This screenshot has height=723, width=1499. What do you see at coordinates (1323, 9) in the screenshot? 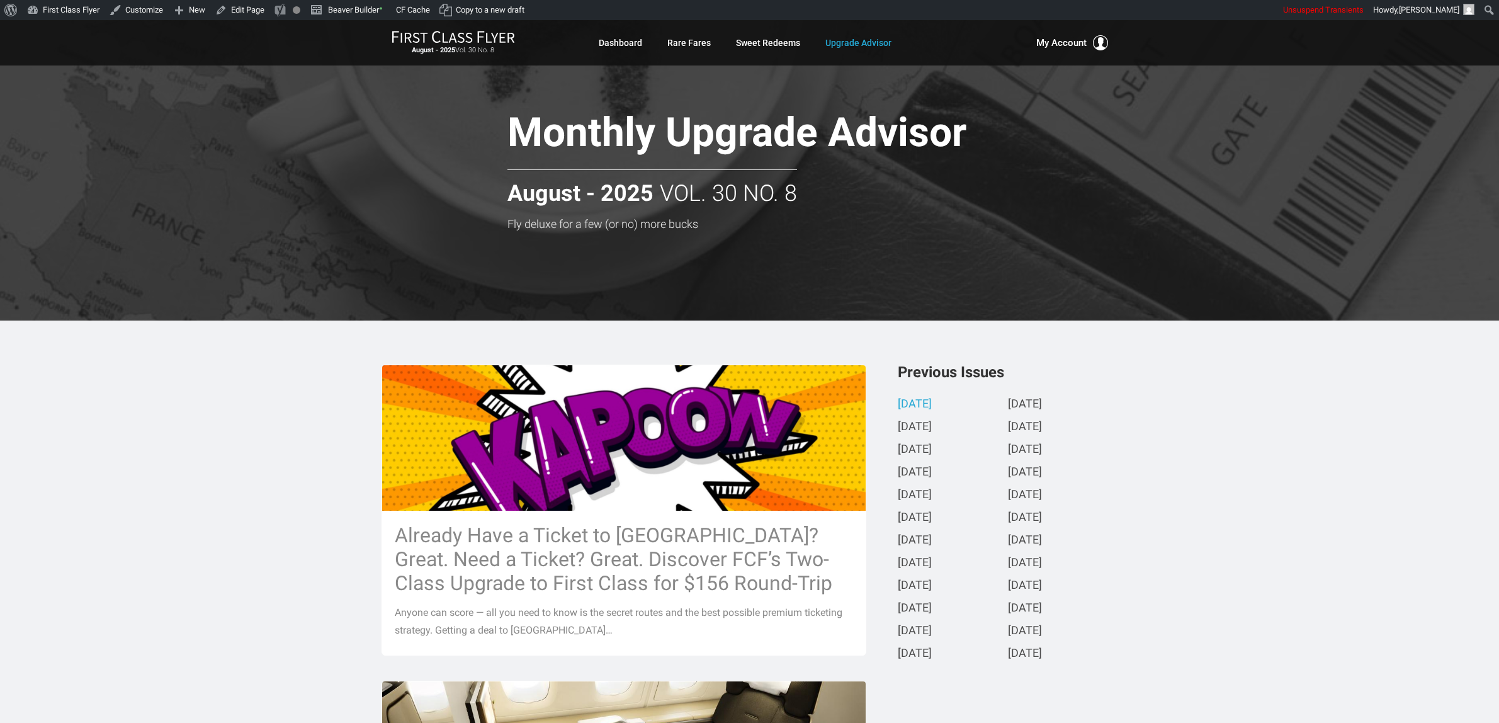
I see `span: Unsuspend Transients` at bounding box center [1323, 9].